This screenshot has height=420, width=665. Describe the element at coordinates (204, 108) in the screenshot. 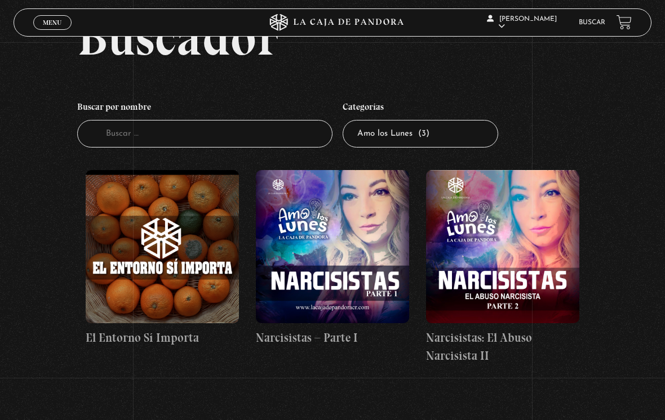

I see `h4: Buscar por nombre` at that location.